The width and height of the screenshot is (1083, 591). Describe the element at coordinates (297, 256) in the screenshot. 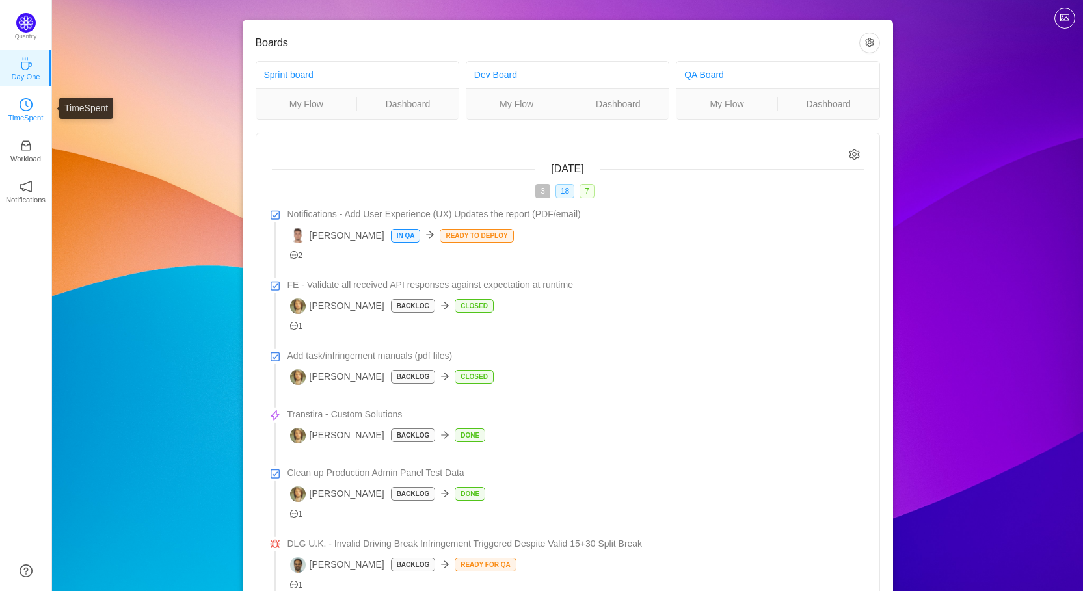

I see `span: 2` at that location.